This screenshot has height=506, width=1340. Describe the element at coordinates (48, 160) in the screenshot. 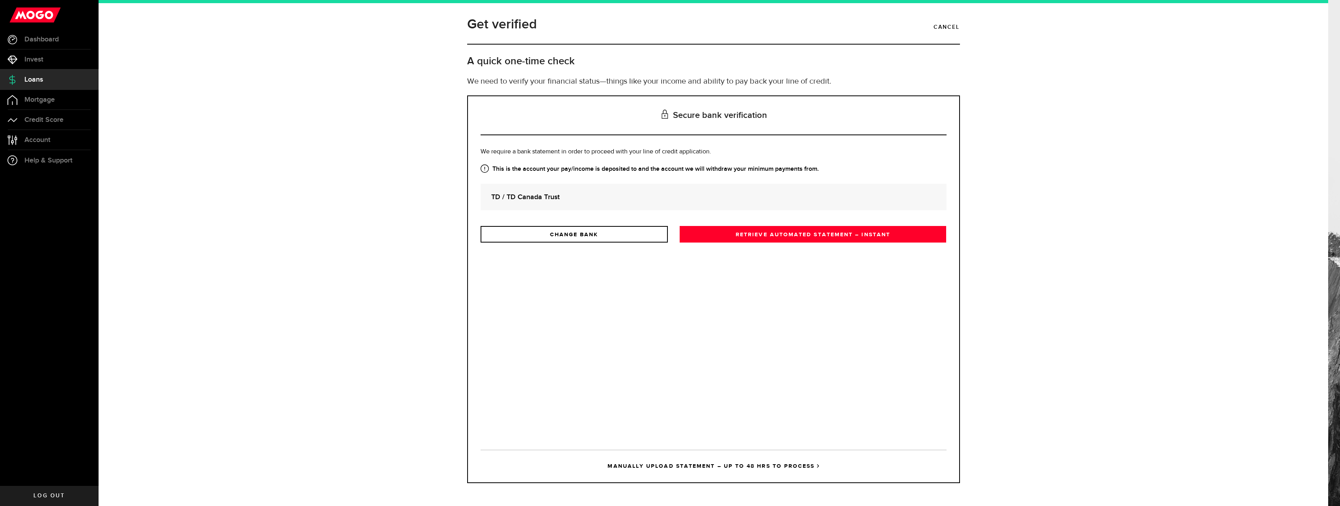

I see `span: Help & Support` at that location.